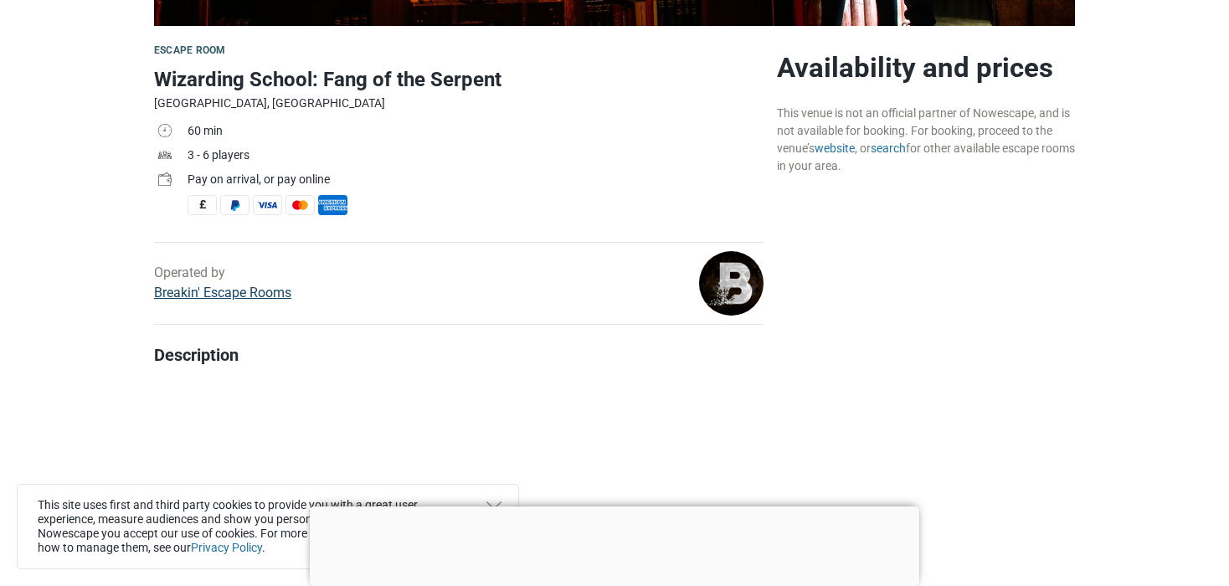 The width and height of the screenshot is (1229, 586). What do you see at coordinates (888, 148) in the screenshot?
I see `a: search` at bounding box center [888, 148].